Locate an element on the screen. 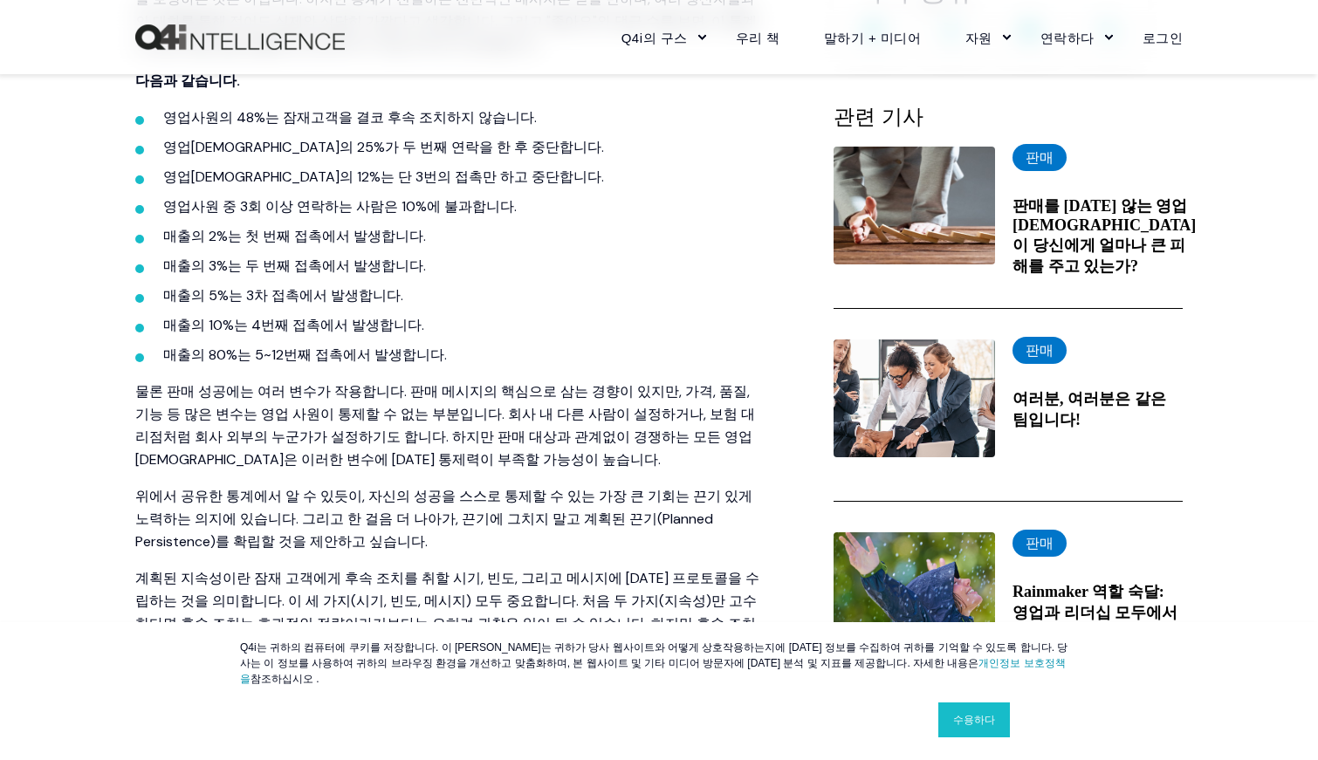 This screenshot has height=760, width=1318. a: 수용하다 is located at coordinates (974, 720).